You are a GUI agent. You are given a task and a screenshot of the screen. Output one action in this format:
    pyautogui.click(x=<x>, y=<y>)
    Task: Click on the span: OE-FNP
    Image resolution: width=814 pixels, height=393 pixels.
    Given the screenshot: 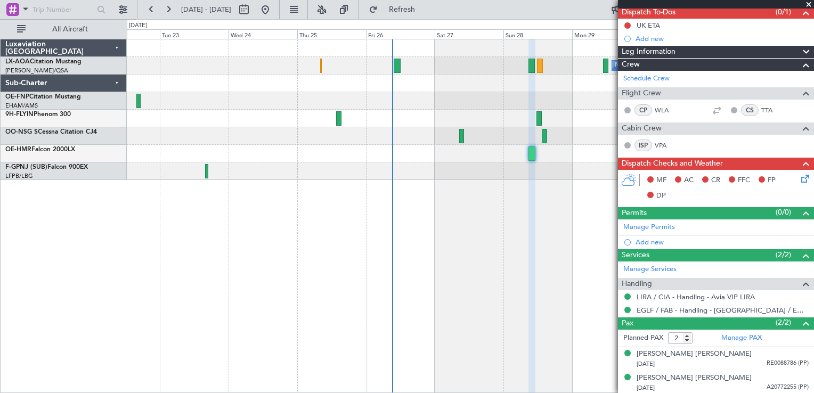 What is the action you would take?
    pyautogui.click(x=17, y=97)
    